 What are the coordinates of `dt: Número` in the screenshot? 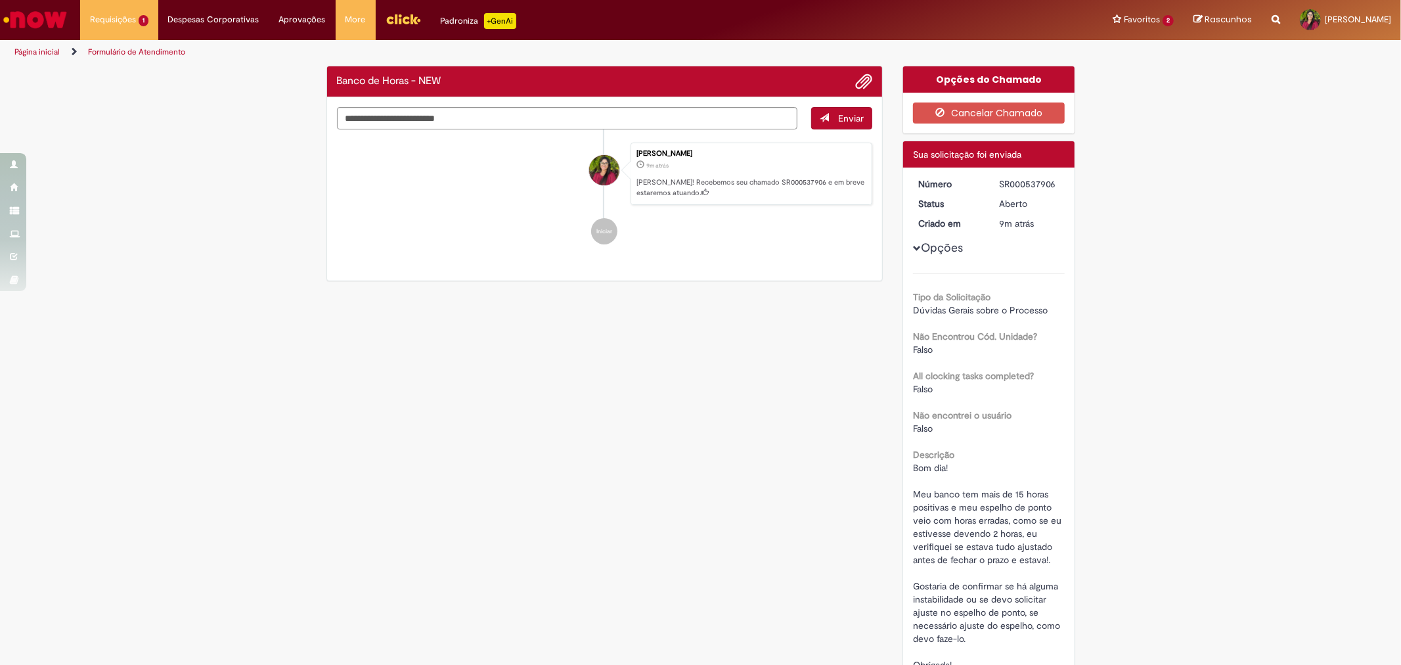 It's located at (948, 184).